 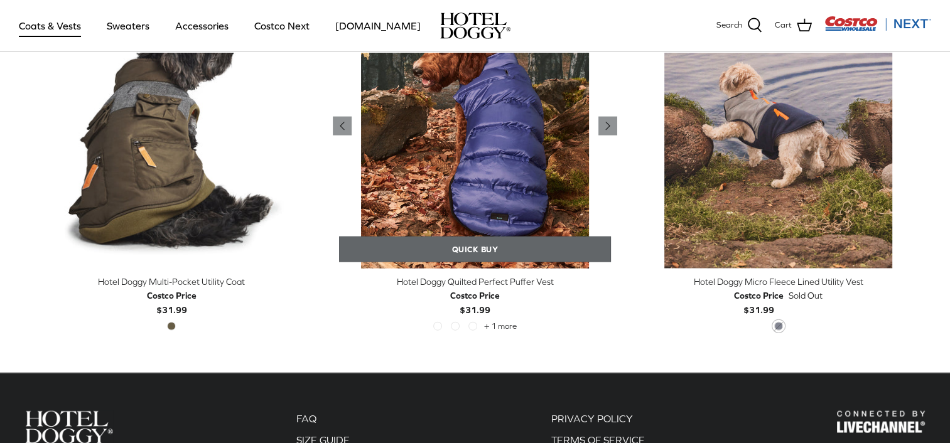 I want to click on span: Cart, so click(x=783, y=25).